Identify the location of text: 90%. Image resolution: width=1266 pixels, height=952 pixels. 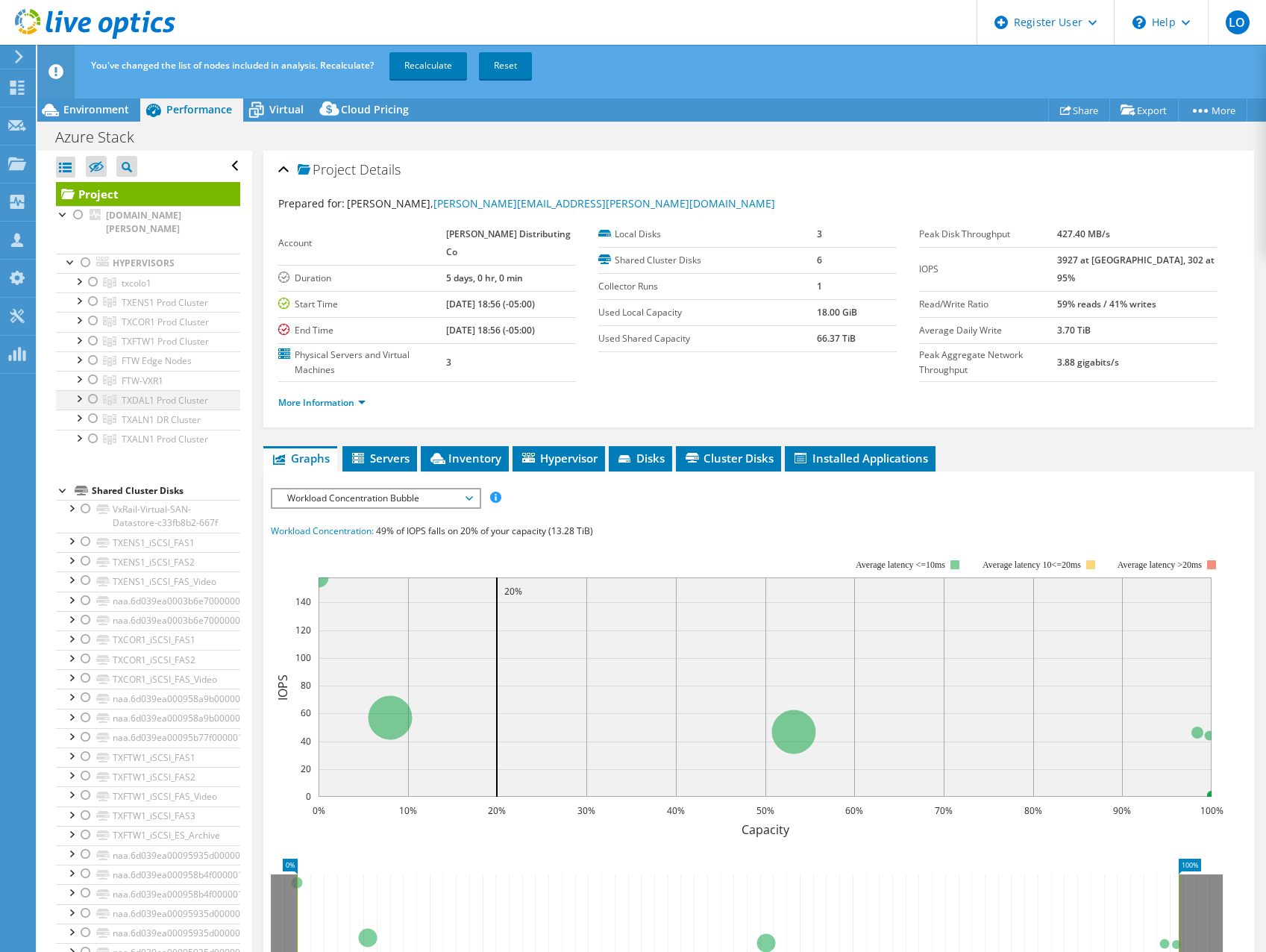
(1123, 811).